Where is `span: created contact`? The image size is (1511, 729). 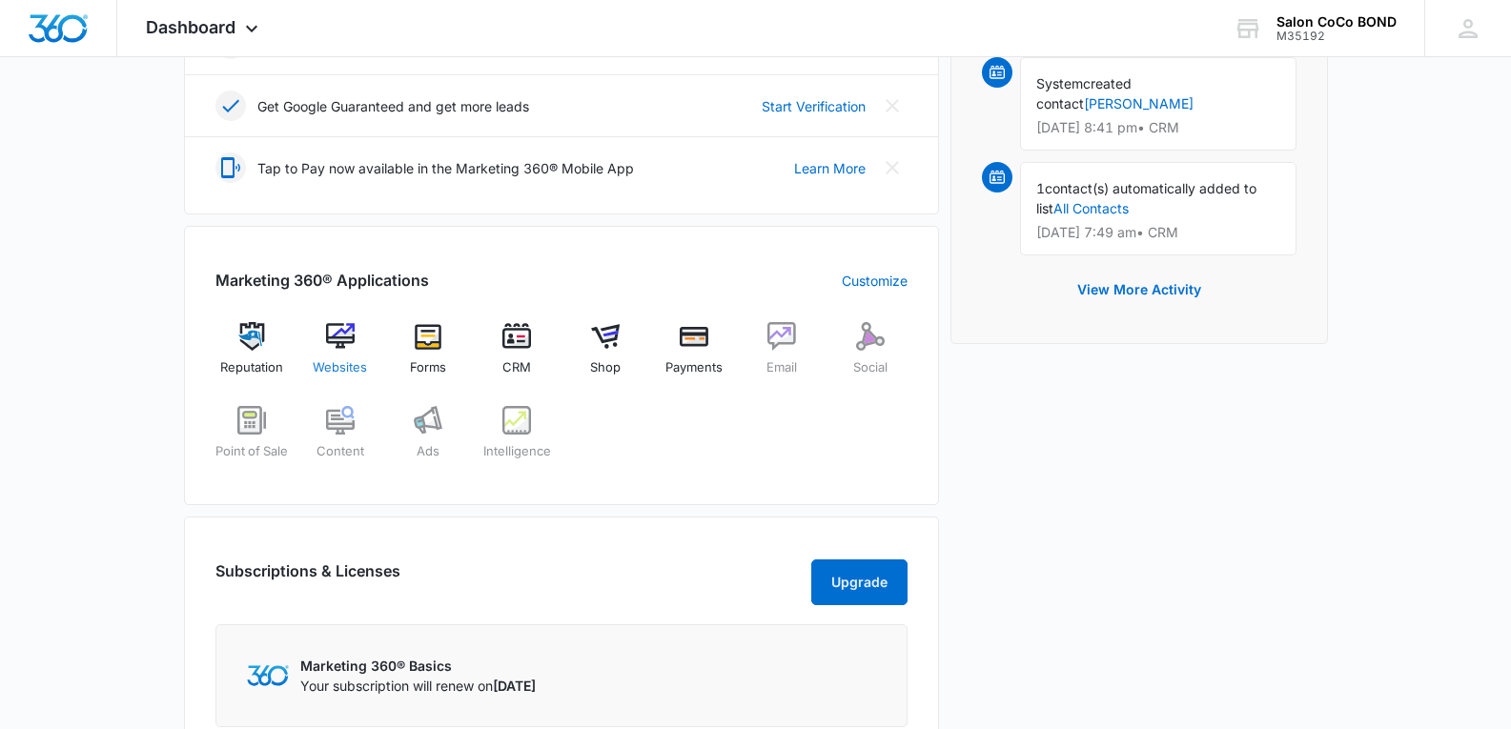
span: created contact is located at coordinates (1084, 93).